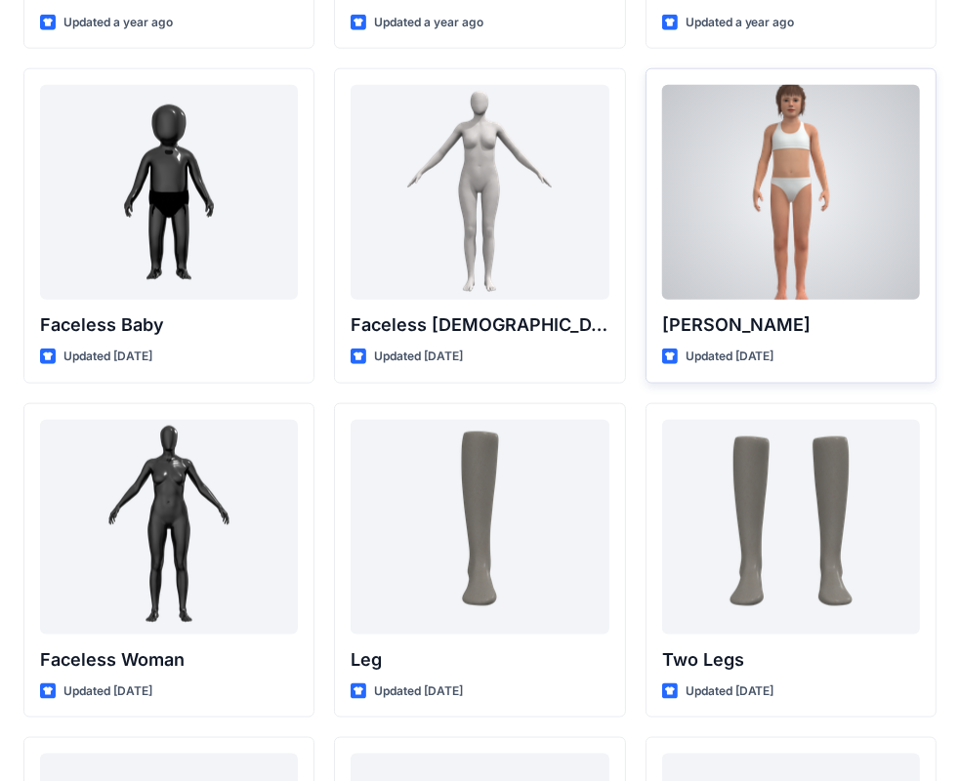 This screenshot has width=960, height=781. What do you see at coordinates (479, 660) in the screenshot?
I see `p: Leg` at bounding box center [479, 660].